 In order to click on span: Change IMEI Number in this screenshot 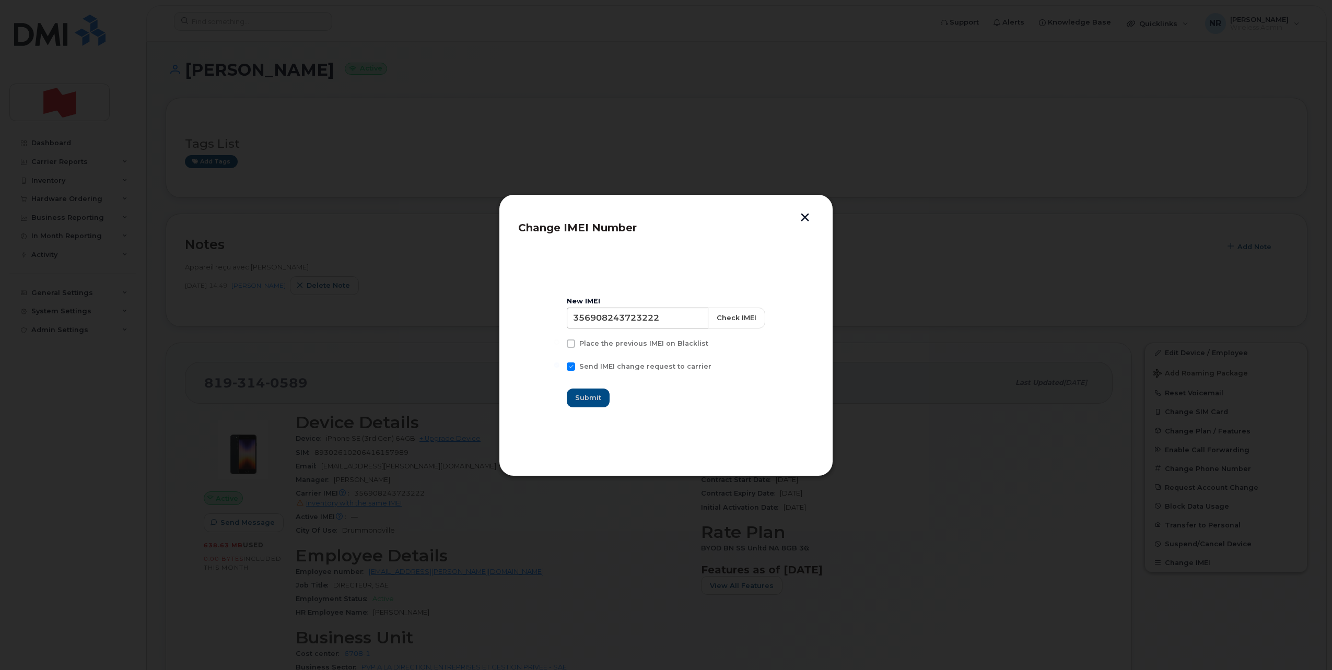, I will do `click(577, 228)`.